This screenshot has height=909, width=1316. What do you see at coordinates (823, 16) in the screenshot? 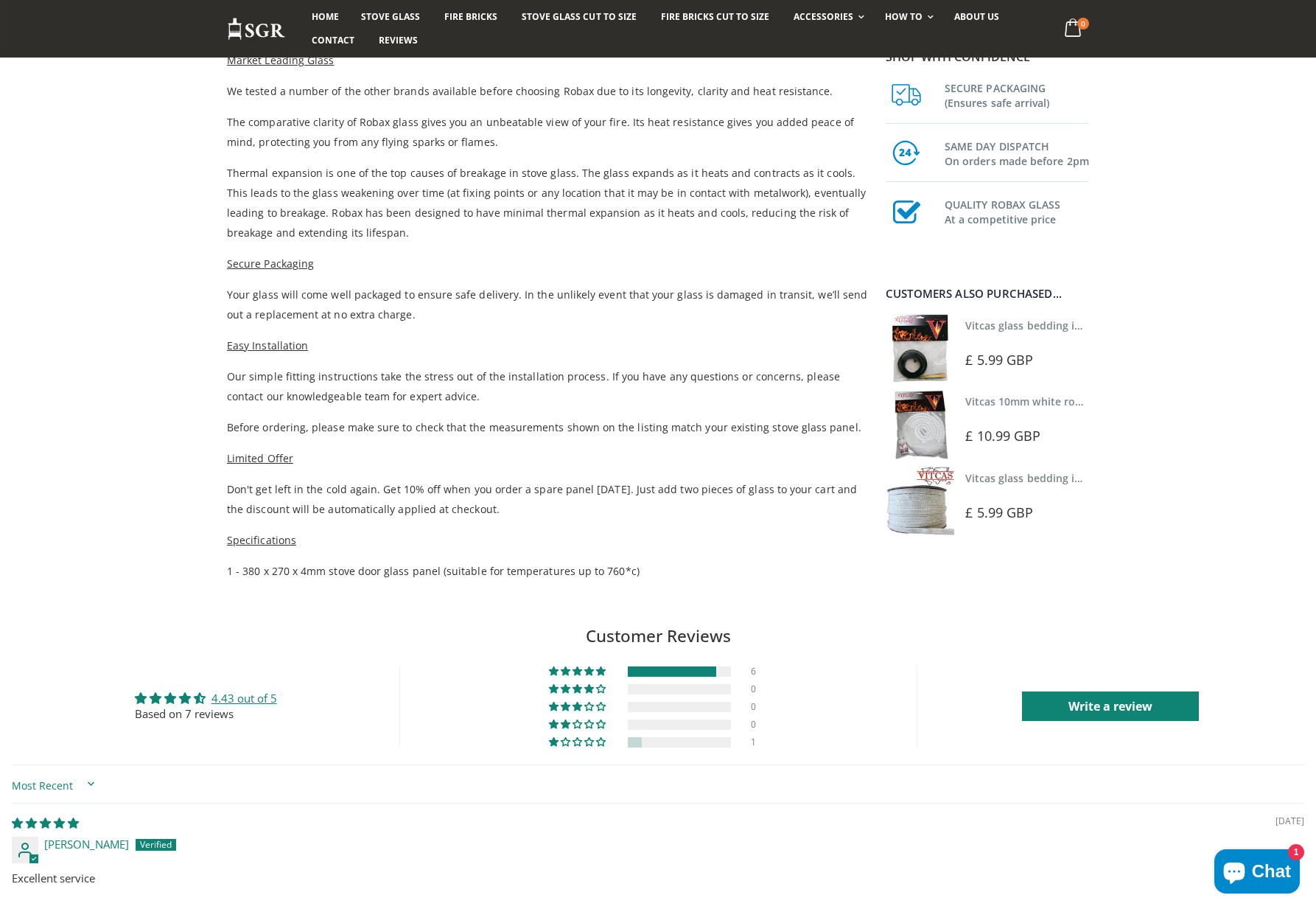
I see `span: Accessories` at bounding box center [823, 16].